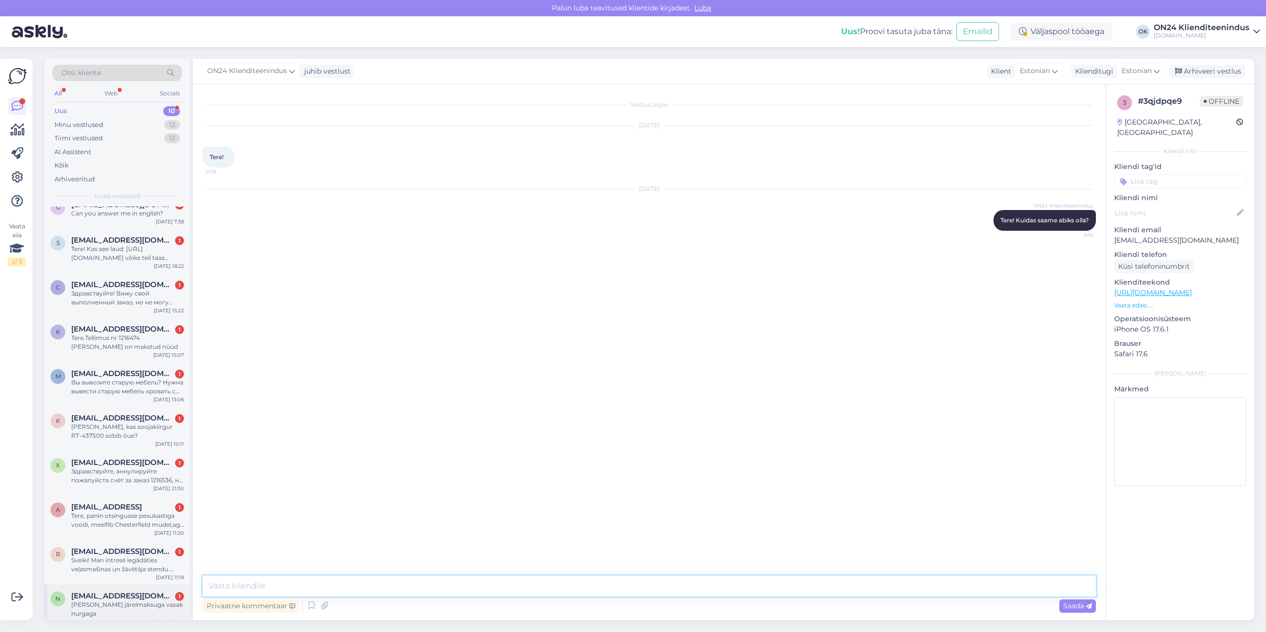 The width and height of the screenshot is (1266, 632). What do you see at coordinates (58, 376) in the screenshot?
I see `span: m` at bounding box center [58, 376].